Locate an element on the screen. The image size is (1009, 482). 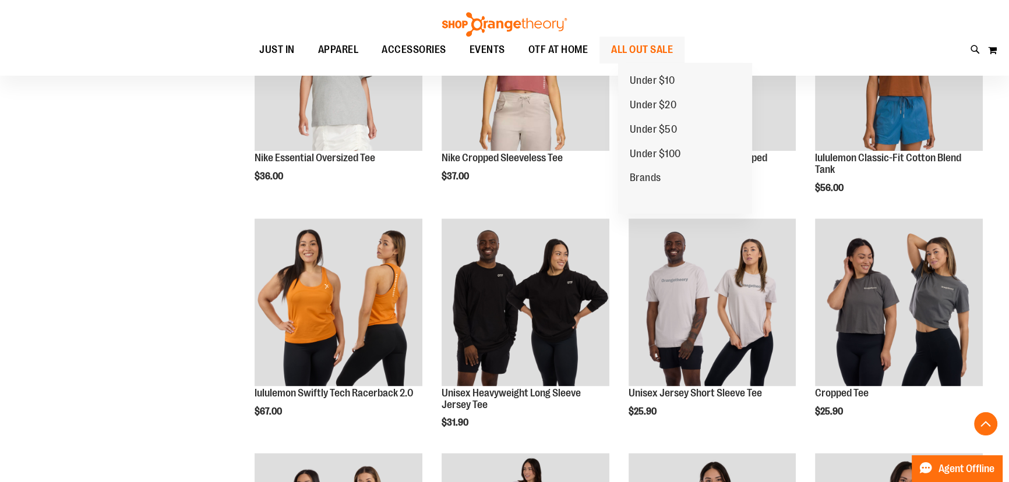
a: Cropped Tee is located at coordinates (841, 393).